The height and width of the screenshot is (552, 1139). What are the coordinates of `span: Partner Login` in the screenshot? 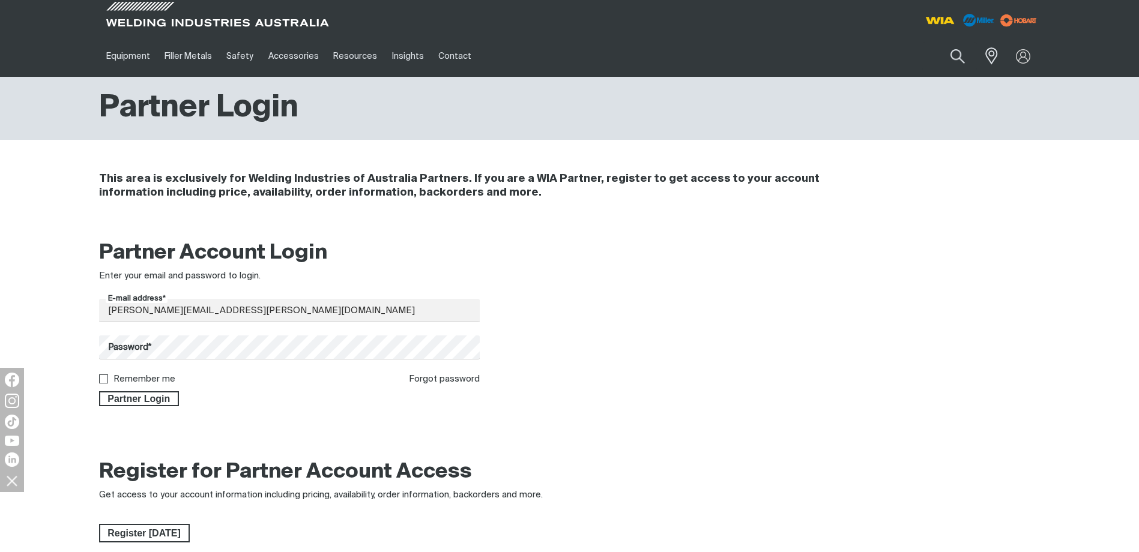 It's located at (139, 399).